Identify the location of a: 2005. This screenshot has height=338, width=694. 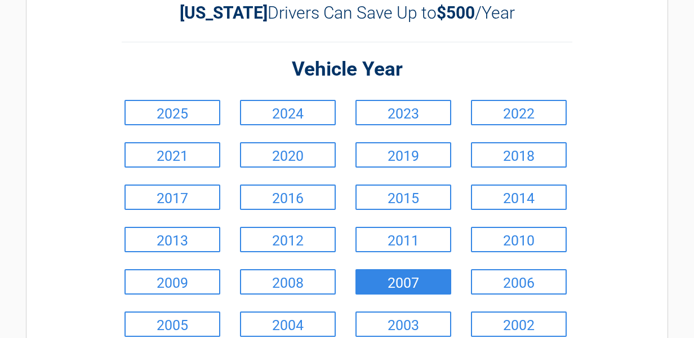
(172, 324).